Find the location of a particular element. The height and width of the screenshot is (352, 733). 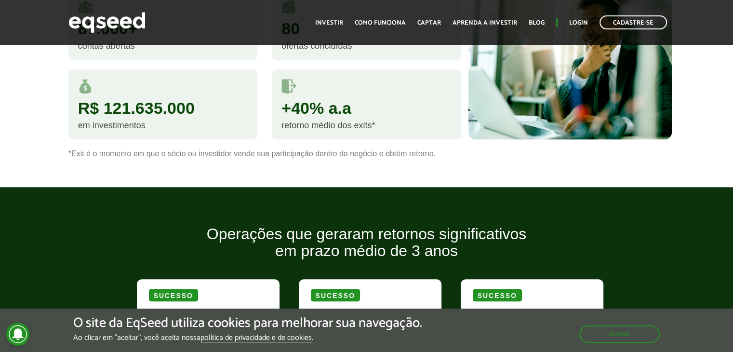

strong: Bradesco is located at coordinates (169, 312).